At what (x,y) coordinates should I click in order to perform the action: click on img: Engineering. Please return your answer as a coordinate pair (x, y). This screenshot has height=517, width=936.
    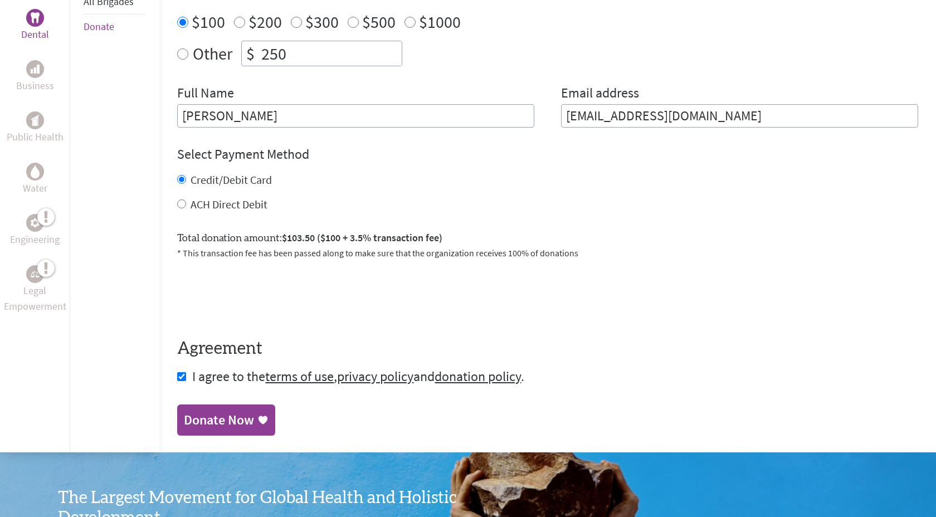
    Looking at the image, I should click on (35, 222).